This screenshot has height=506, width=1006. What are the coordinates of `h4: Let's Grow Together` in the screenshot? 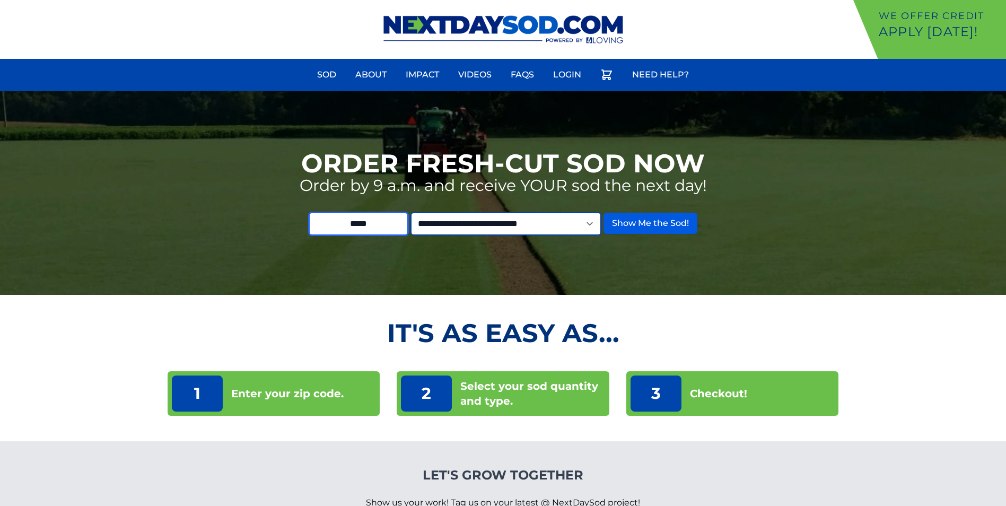 It's located at (503, 475).